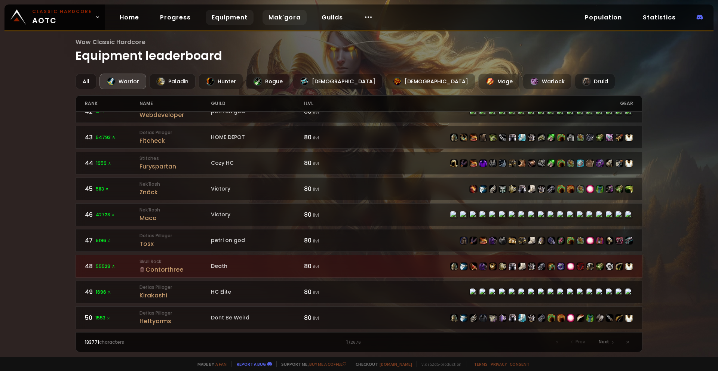  Describe the element at coordinates (112, 189) in the screenshot. I see `div: 45` at that location.